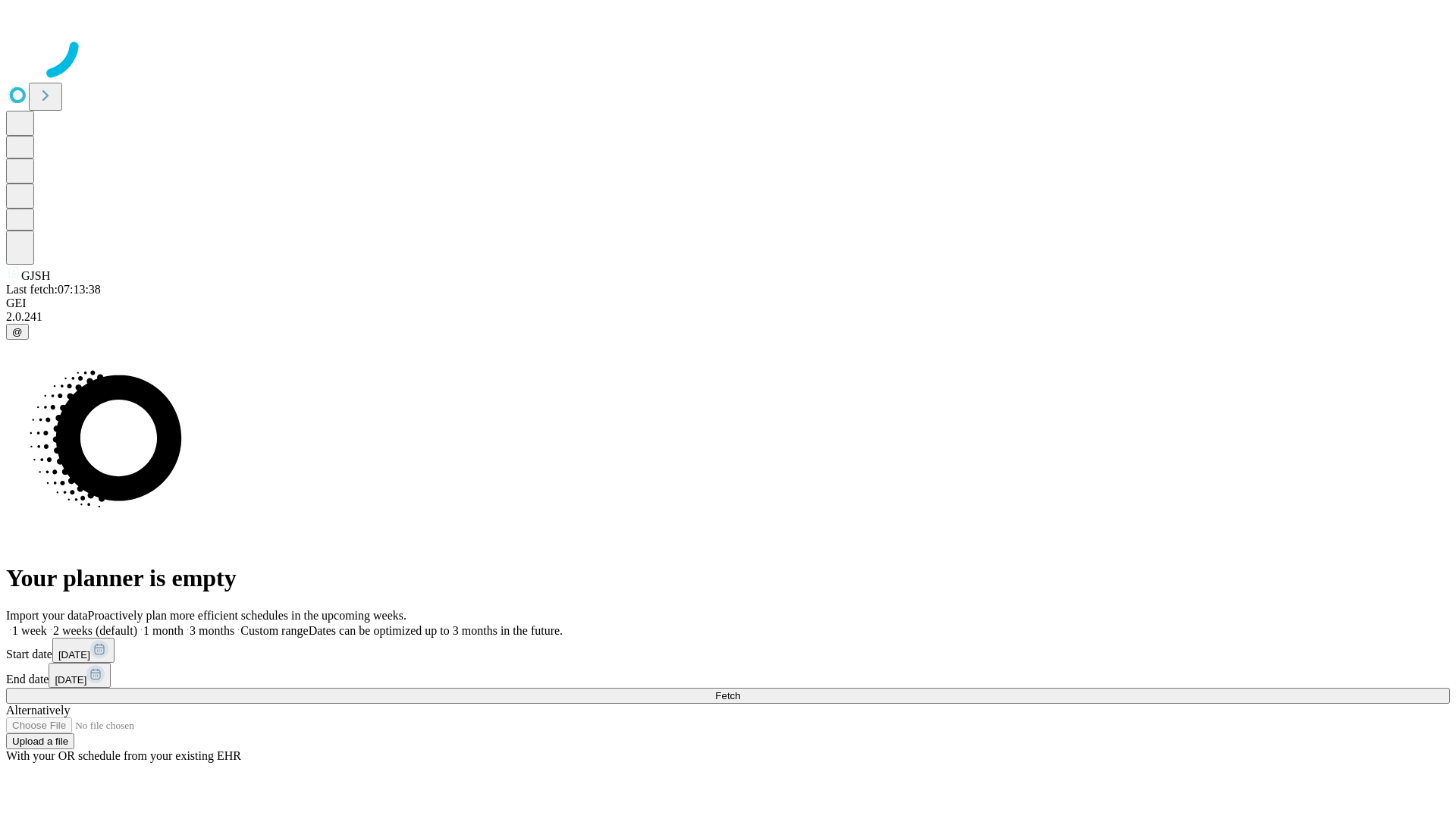 The image size is (1456, 819). Describe the element at coordinates (728, 577) in the screenshot. I see `h1: Your planner is empty` at that location.